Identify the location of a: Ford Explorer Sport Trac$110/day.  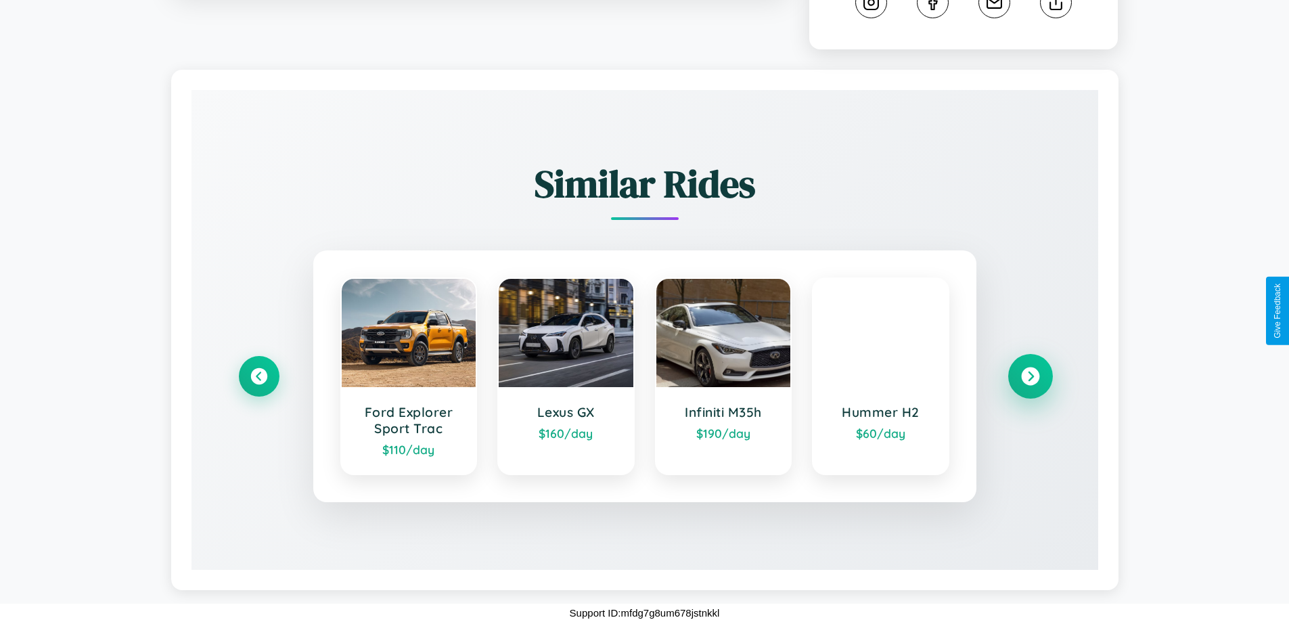
(409, 376).